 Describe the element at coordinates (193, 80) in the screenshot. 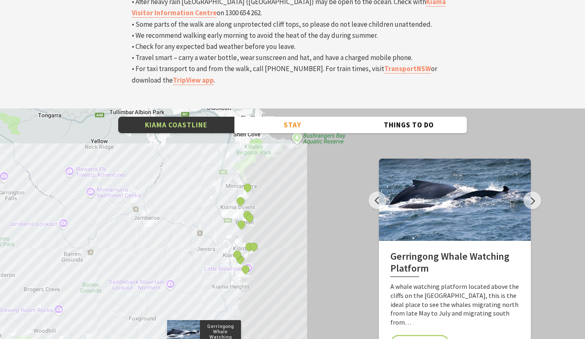

I see `a: TripView app` at that location.